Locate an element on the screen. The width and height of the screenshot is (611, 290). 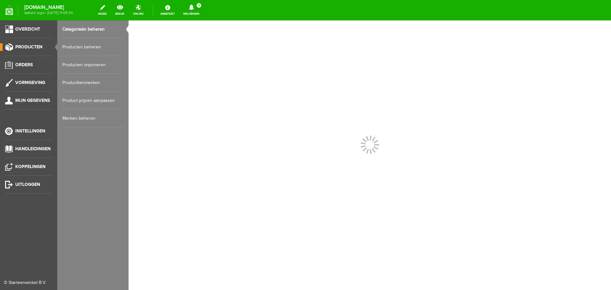
a: Product prijzen aanpassen is located at coordinates (93, 101).